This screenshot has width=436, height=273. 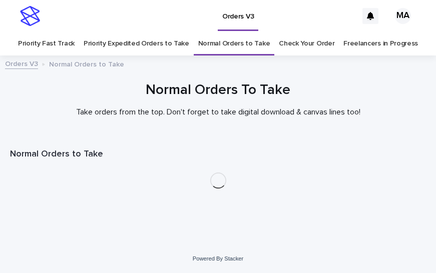 I want to click on h1: Normal Orders to Take, so click(x=218, y=155).